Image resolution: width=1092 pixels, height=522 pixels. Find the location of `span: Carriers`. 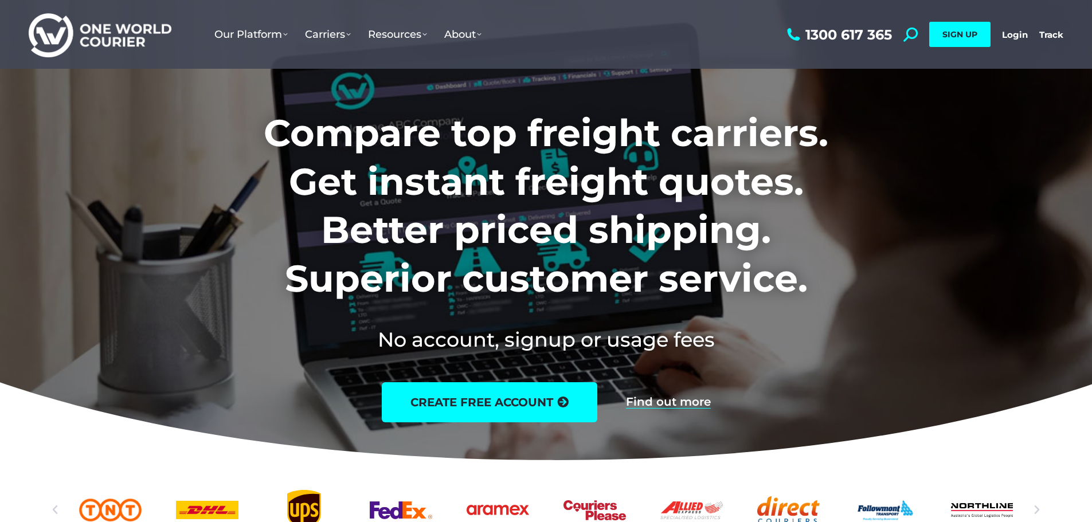

span: Carriers is located at coordinates (328, 34).